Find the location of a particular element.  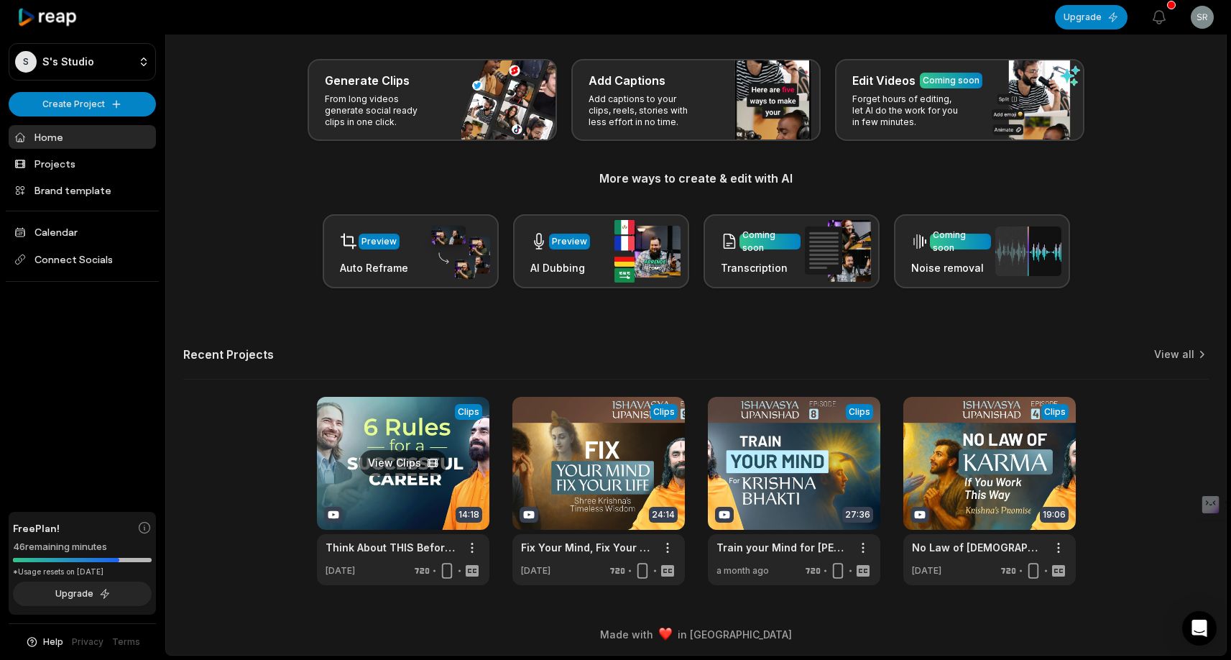

a: Projects is located at coordinates (82, 163).